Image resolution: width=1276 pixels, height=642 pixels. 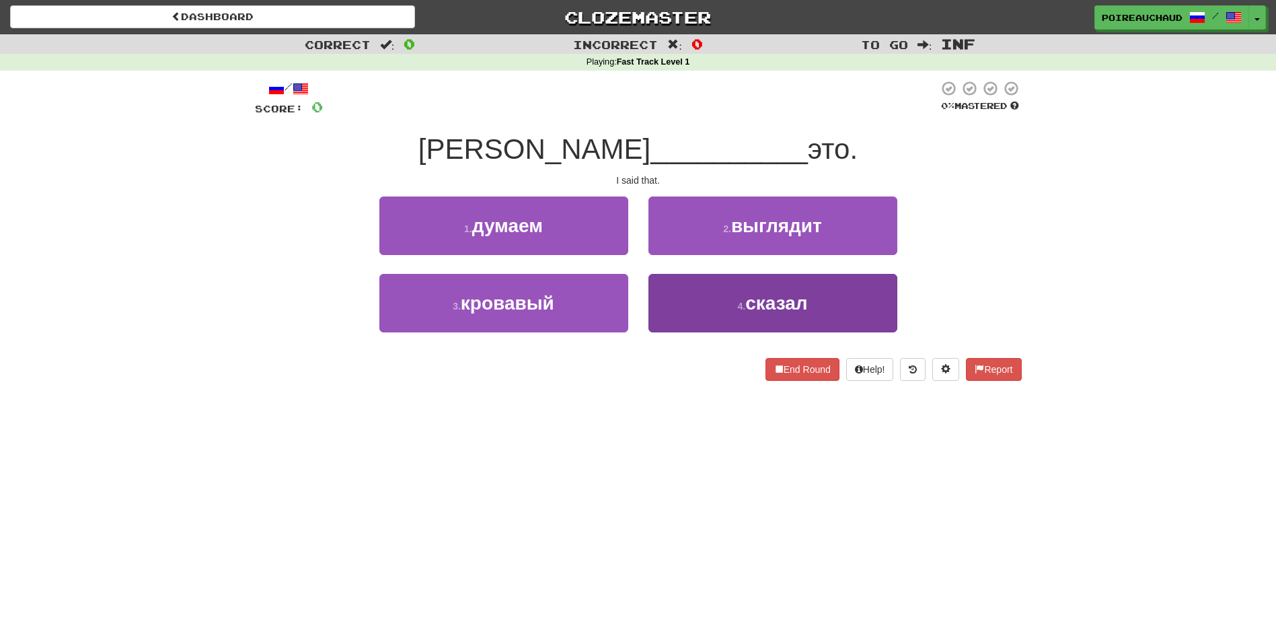 I want to click on div: Mastered, so click(x=980, y=106).